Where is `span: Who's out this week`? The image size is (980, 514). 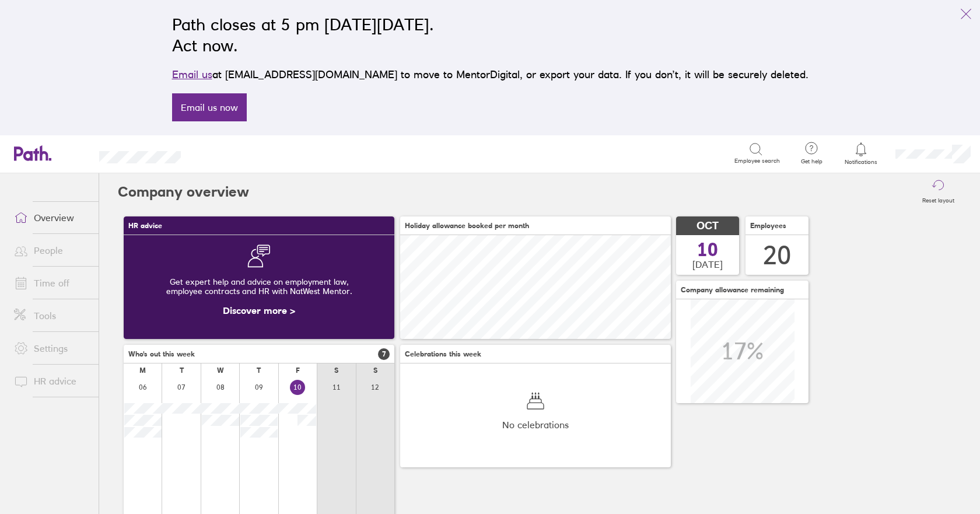
span: Who's out this week is located at coordinates (162, 354).